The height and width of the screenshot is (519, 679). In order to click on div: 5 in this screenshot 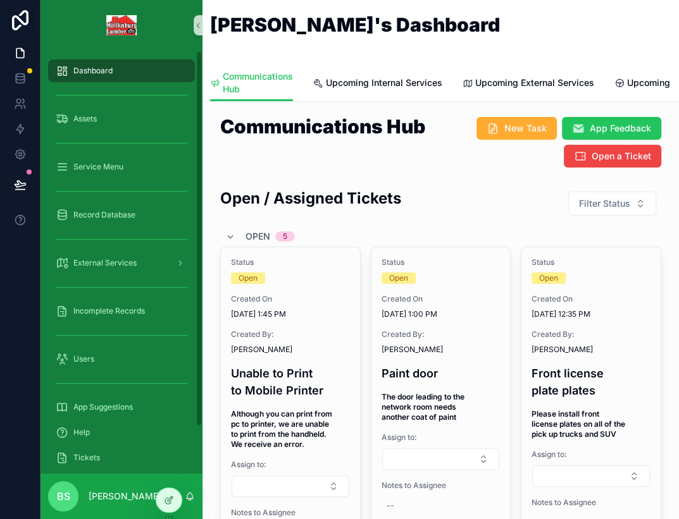, I will do `click(285, 237)`.